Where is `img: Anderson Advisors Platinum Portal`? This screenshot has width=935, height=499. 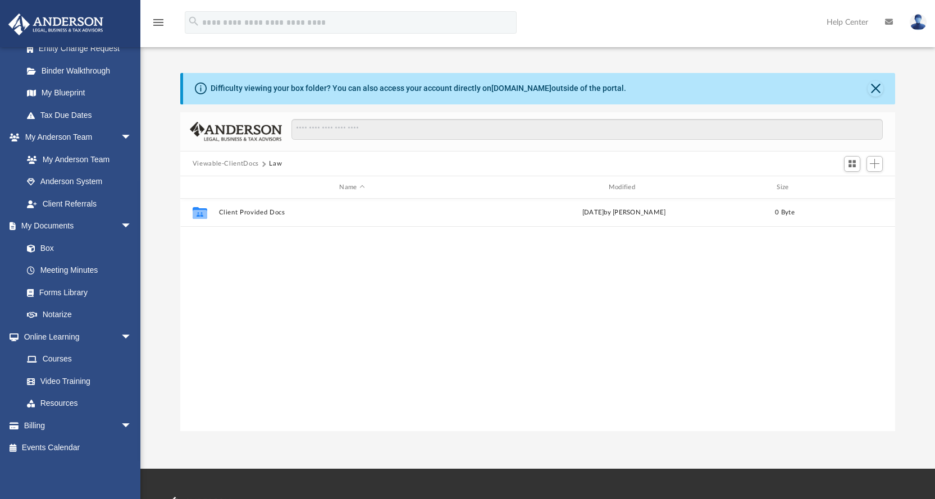
img: Anderson Advisors Platinum Portal is located at coordinates (56, 24).